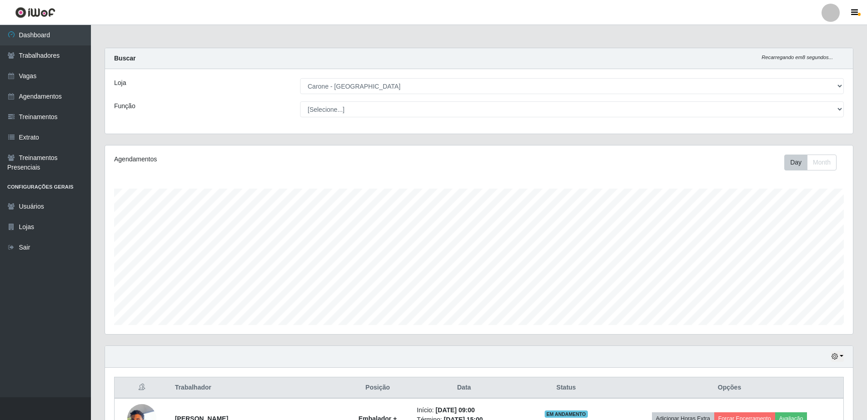 This screenshot has width=867, height=420. I want to click on button: Month, so click(821, 162).